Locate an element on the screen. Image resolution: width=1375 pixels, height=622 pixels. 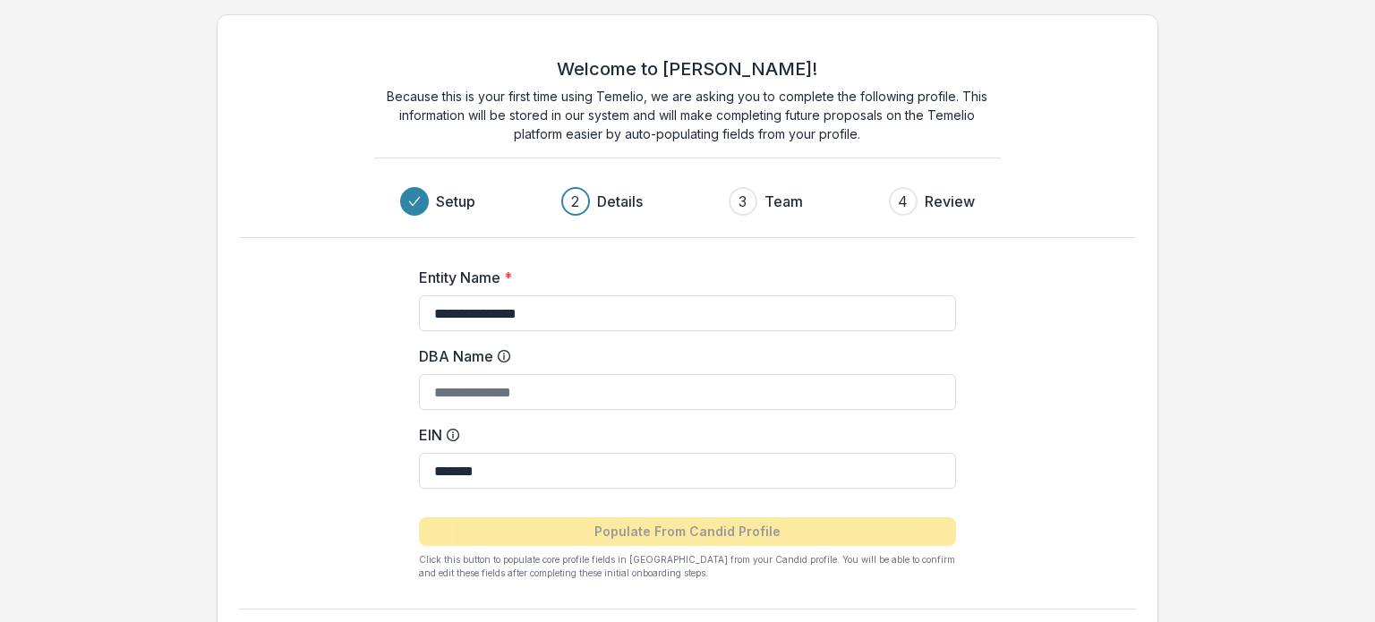
div: 3 is located at coordinates (742, 201).